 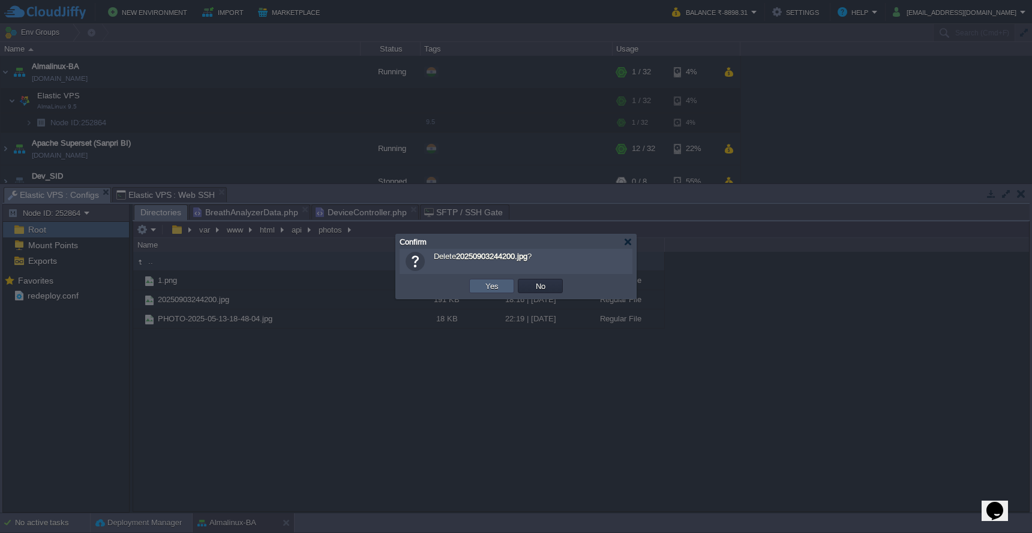 What do you see at coordinates (492, 286) in the screenshot?
I see `button: Yes` at bounding box center [492, 286].